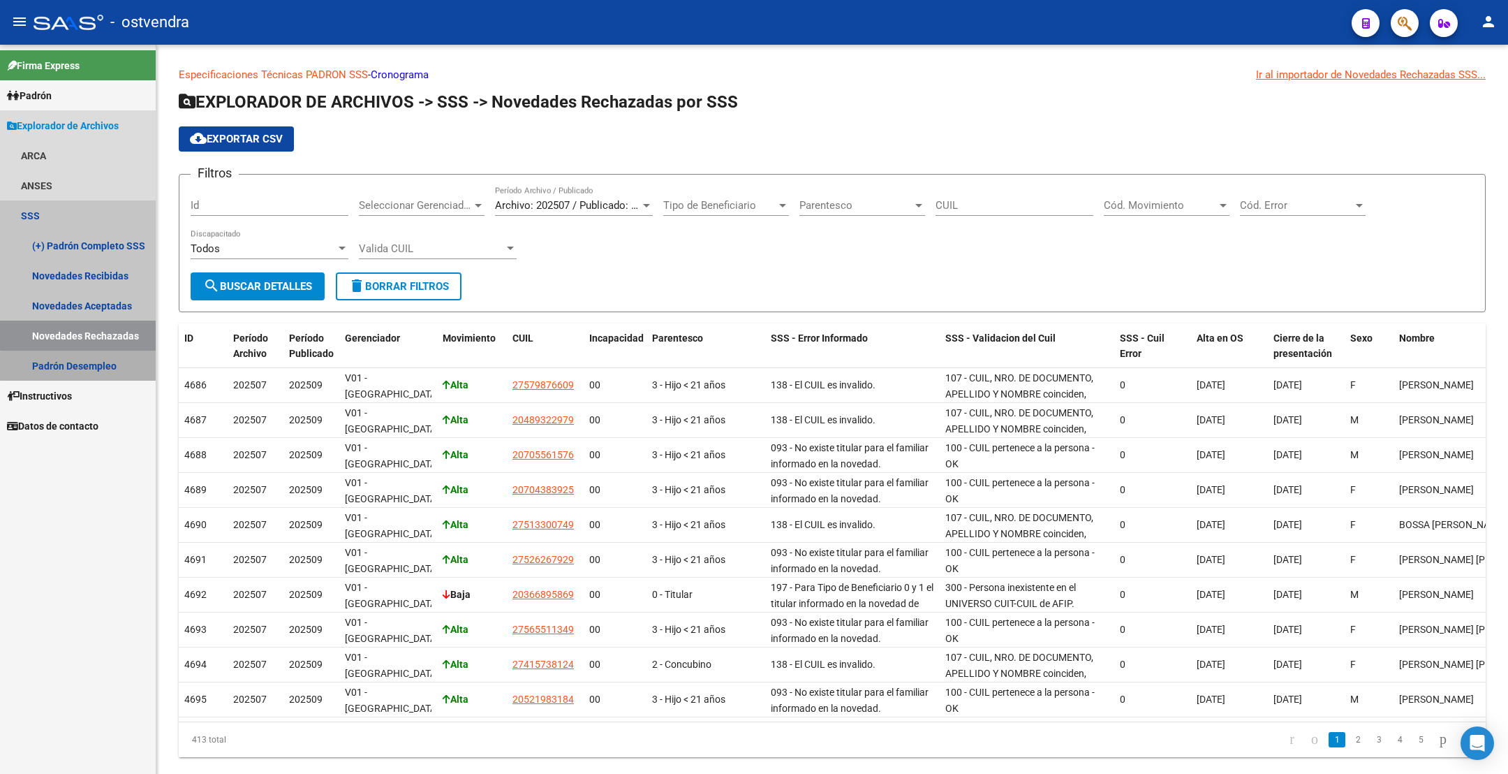 The image size is (1508, 774). What do you see at coordinates (256, 346) in the screenshot?
I see `datatable-header-cell: Período Archivo` at bounding box center [256, 346].